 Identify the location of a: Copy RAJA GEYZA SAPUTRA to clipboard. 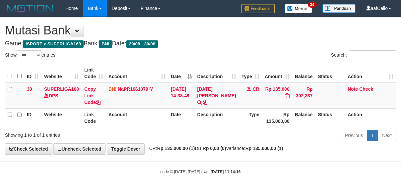
(205, 103).